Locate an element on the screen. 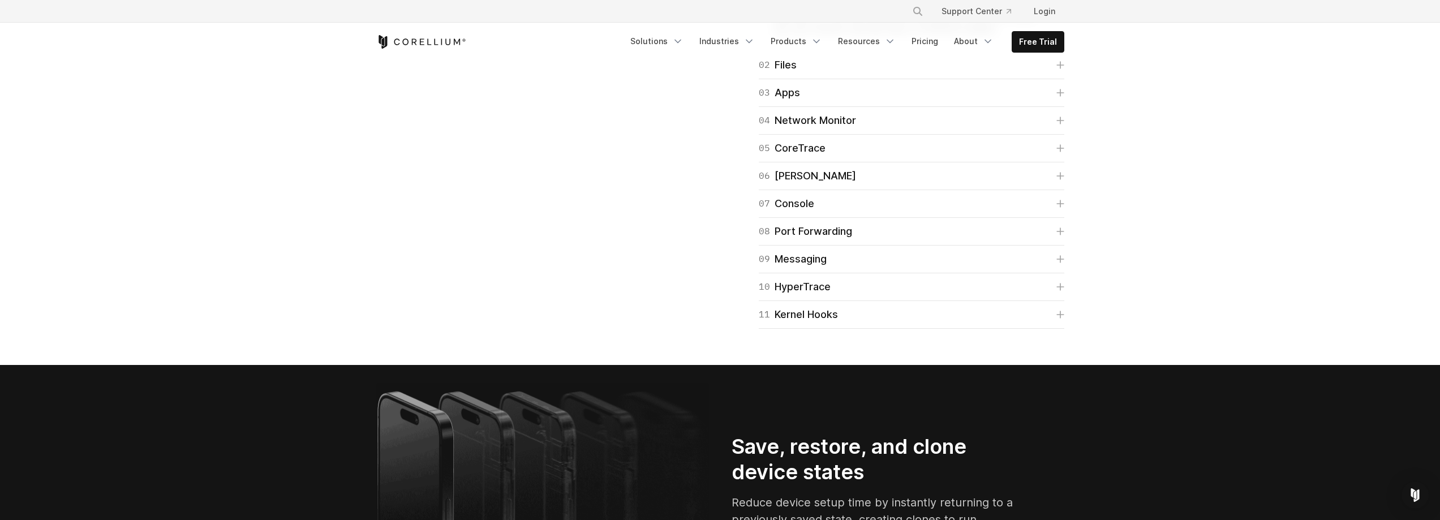 The image size is (1440, 520). a: 11Kernel Hooks is located at coordinates (912, 315).